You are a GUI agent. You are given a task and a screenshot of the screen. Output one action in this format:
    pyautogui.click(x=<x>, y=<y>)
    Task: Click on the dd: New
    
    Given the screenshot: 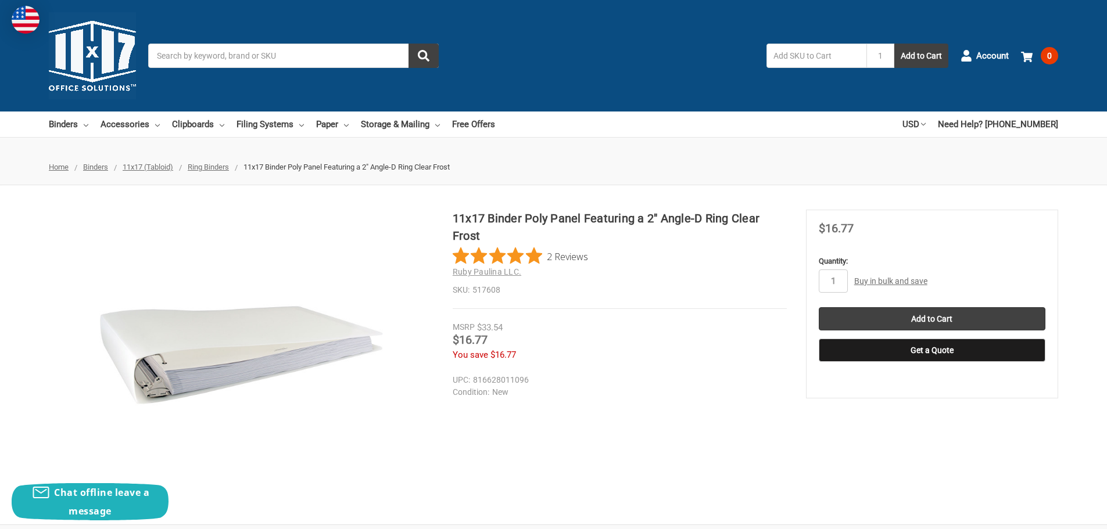 What is the action you would take?
    pyautogui.click(x=617, y=392)
    